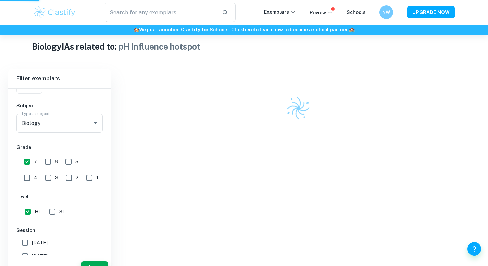  I want to click on span: SL, so click(62, 212).